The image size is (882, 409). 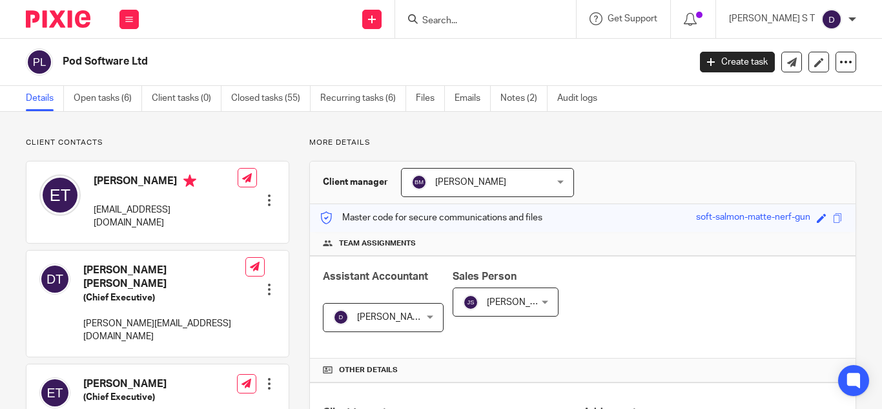 I want to click on a: Emails, so click(x=472, y=98).